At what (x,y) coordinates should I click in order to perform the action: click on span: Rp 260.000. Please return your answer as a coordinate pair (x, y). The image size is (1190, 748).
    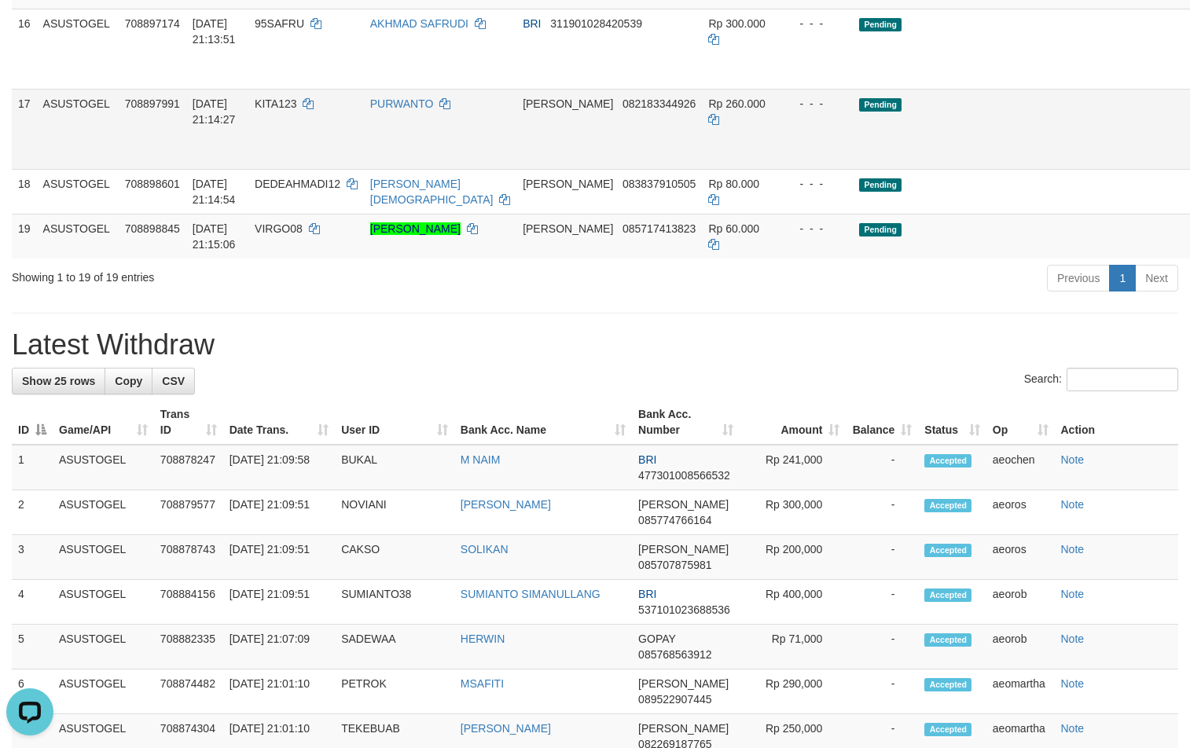
    Looking at the image, I should click on (736, 104).